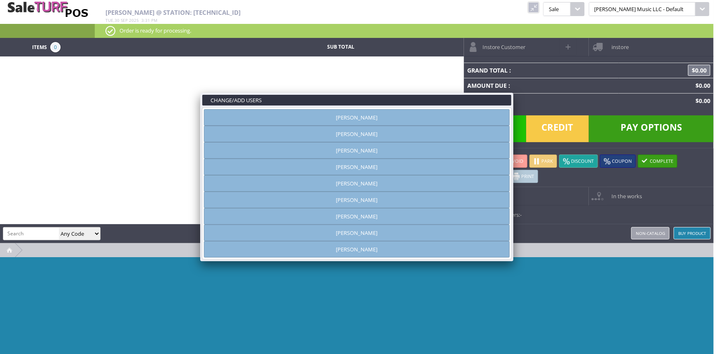 The image size is (719, 354). What do you see at coordinates (357, 100) in the screenshot?
I see `h3: CHANGE/ADD USERS` at bounding box center [357, 100].